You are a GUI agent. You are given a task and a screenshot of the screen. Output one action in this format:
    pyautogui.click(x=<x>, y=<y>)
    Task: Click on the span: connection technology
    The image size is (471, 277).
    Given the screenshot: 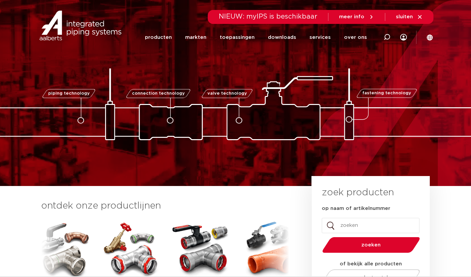 What is the action you would take?
    pyautogui.click(x=158, y=93)
    